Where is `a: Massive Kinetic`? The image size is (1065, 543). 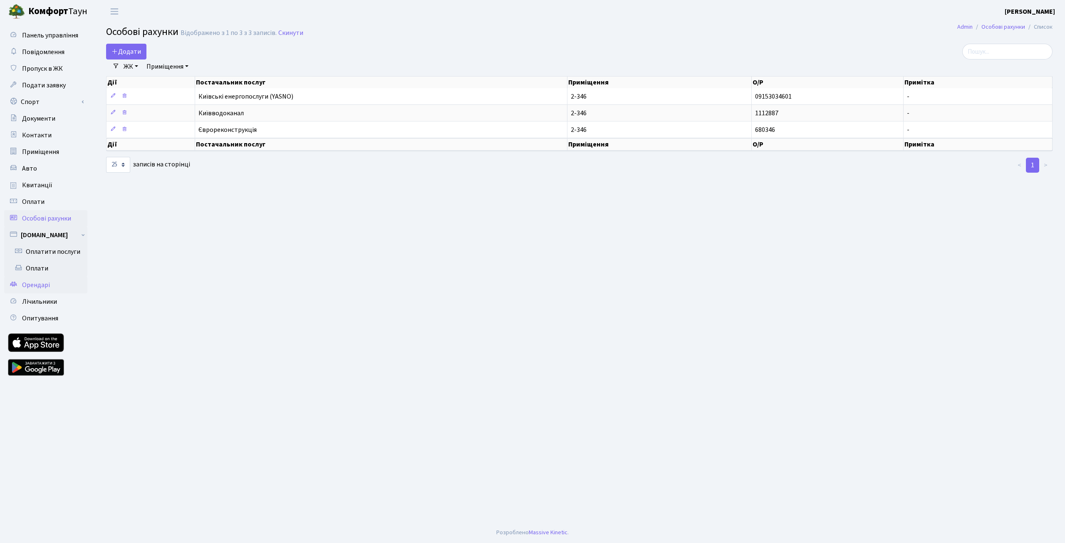 a: Massive Kinetic is located at coordinates (548, 532).